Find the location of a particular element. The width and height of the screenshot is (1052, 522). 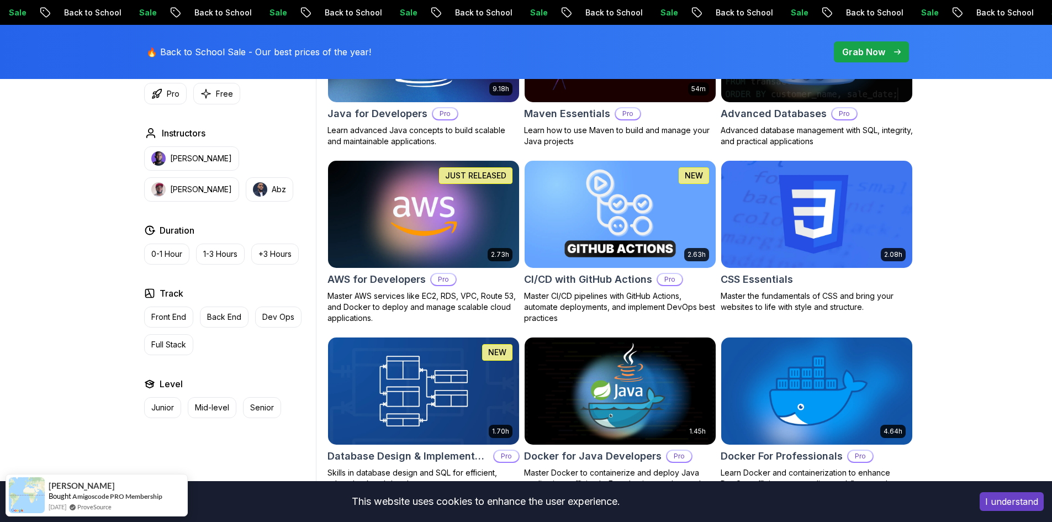

p: +3 Hours is located at coordinates (275, 254).